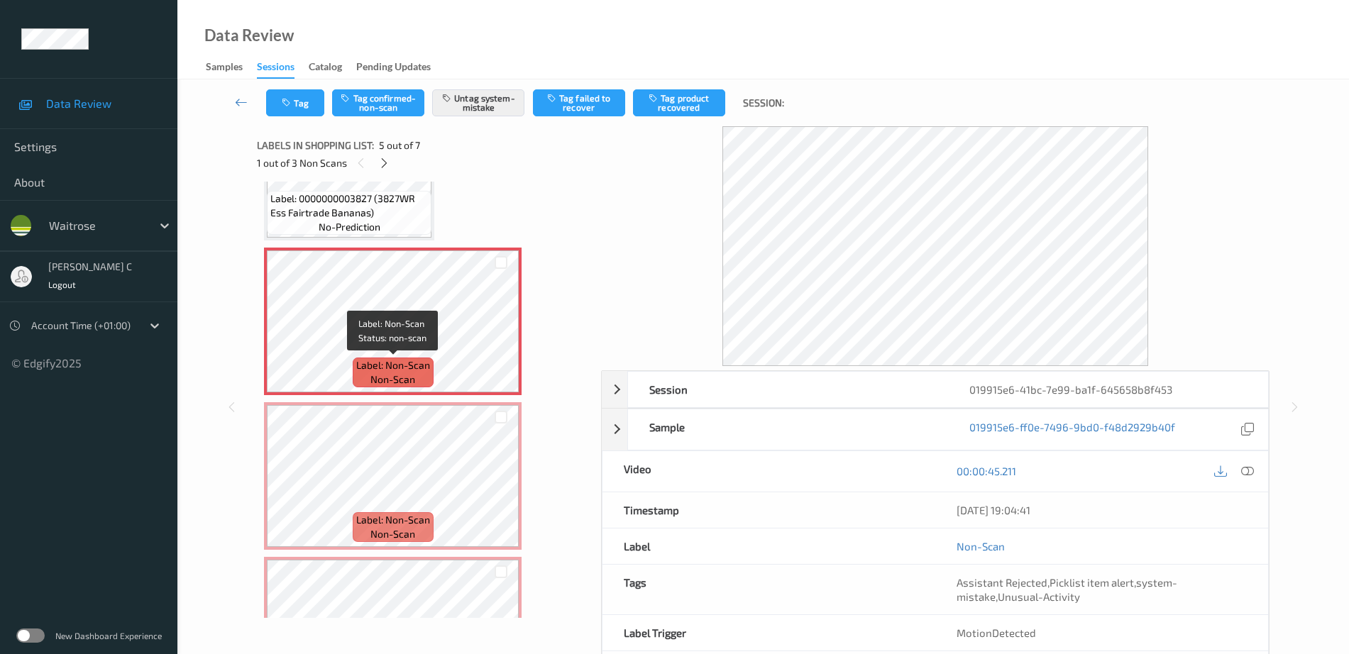  I want to click on a: Catalog, so click(332, 67).